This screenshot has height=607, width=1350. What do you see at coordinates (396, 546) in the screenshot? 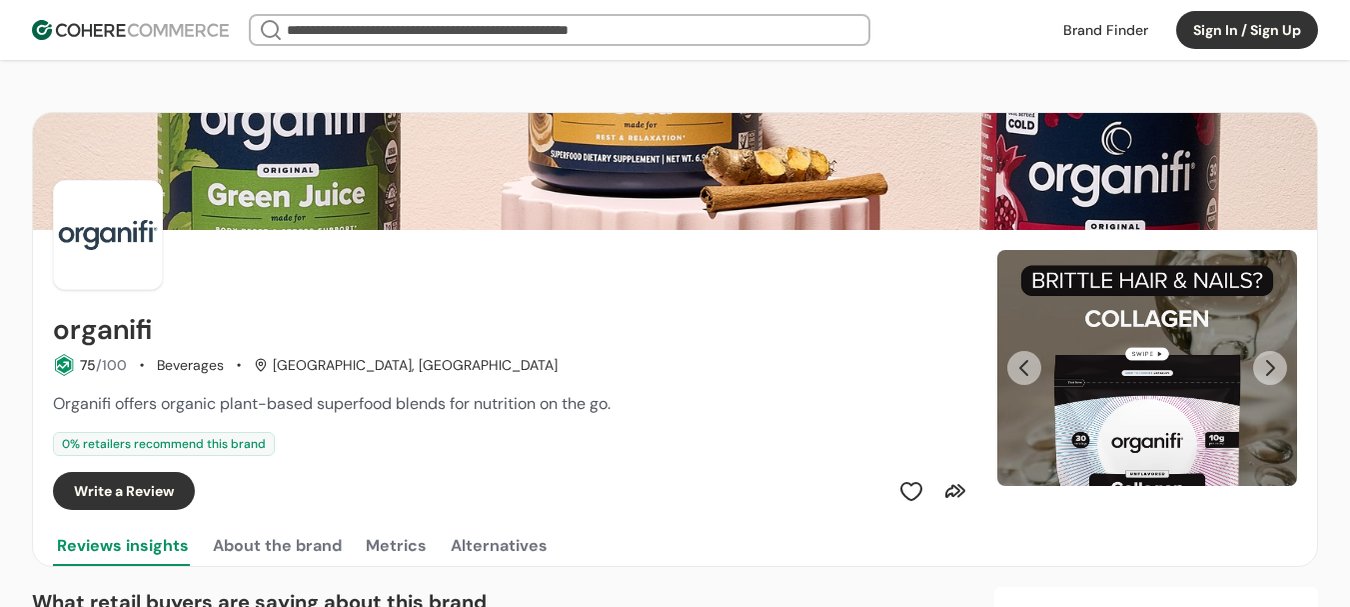
I see `button: Metrics` at bounding box center [396, 546].